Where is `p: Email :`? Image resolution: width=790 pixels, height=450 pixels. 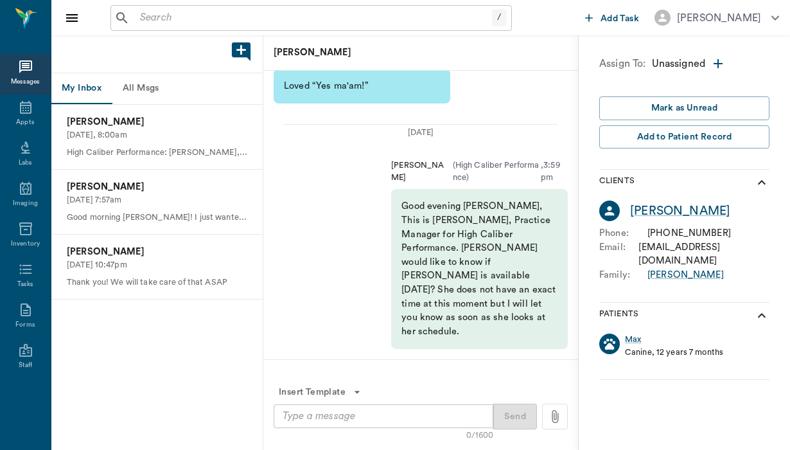 p: Email : is located at coordinates (619, 254).